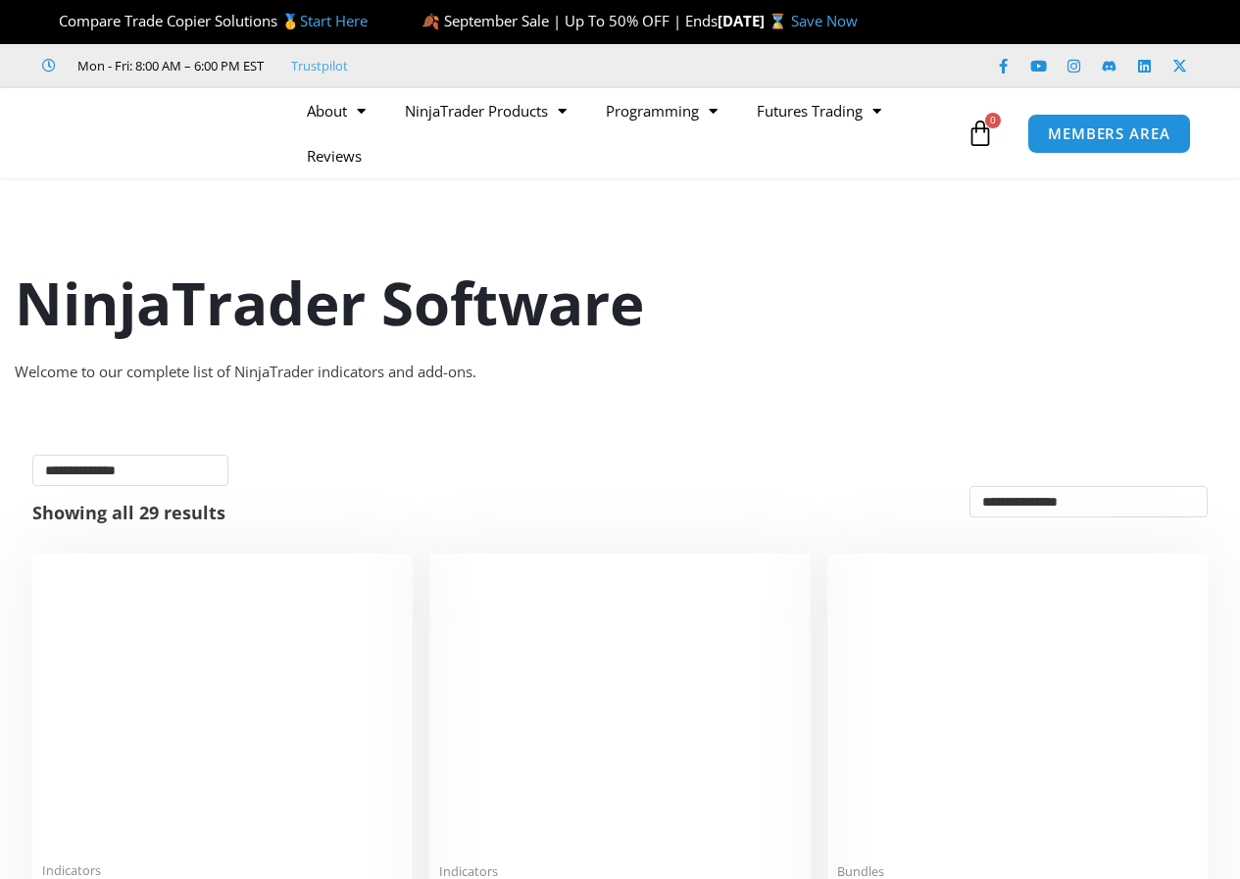  What do you see at coordinates (485, 111) in the screenshot?
I see `a: NinjaTrader Products` at bounding box center [485, 111].